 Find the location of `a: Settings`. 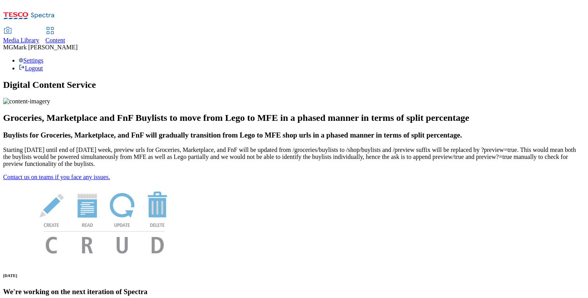

a: Settings is located at coordinates (31, 60).